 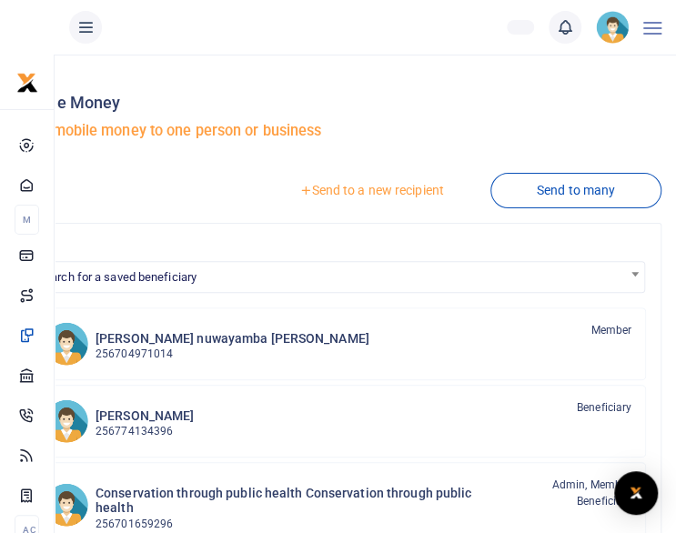 I want to click on span: Beneficiary, so click(x=604, y=407).